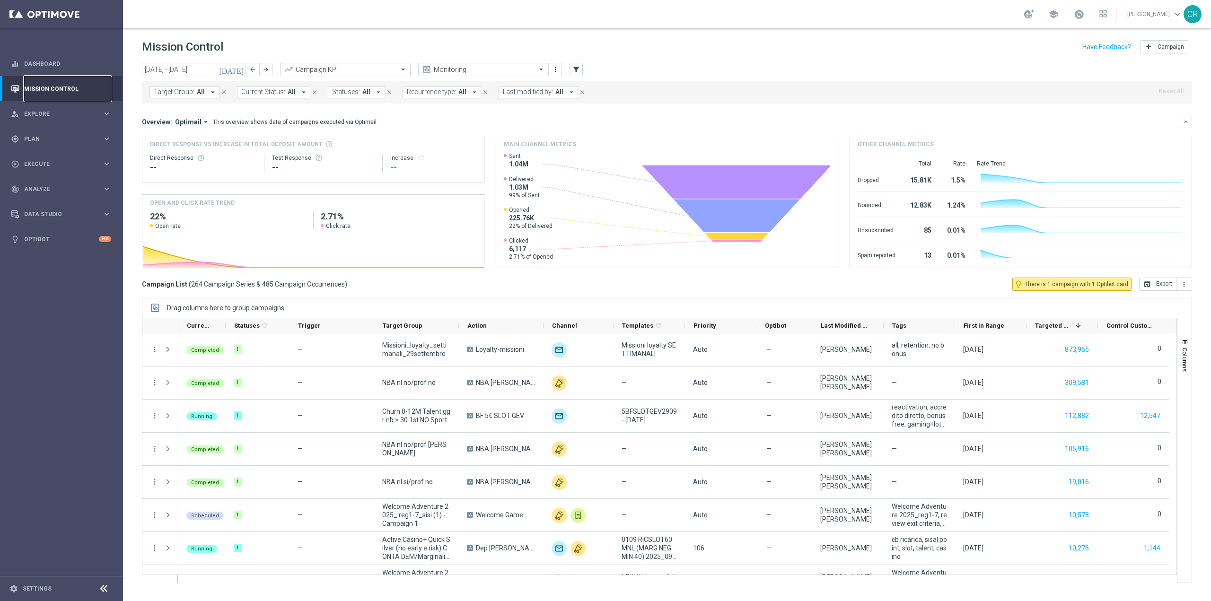 The width and height of the screenshot is (1211, 601). What do you see at coordinates (295, 122) in the screenshot?
I see `div: This overview shows data of campaigns executed via Optimail` at bounding box center [295, 122].